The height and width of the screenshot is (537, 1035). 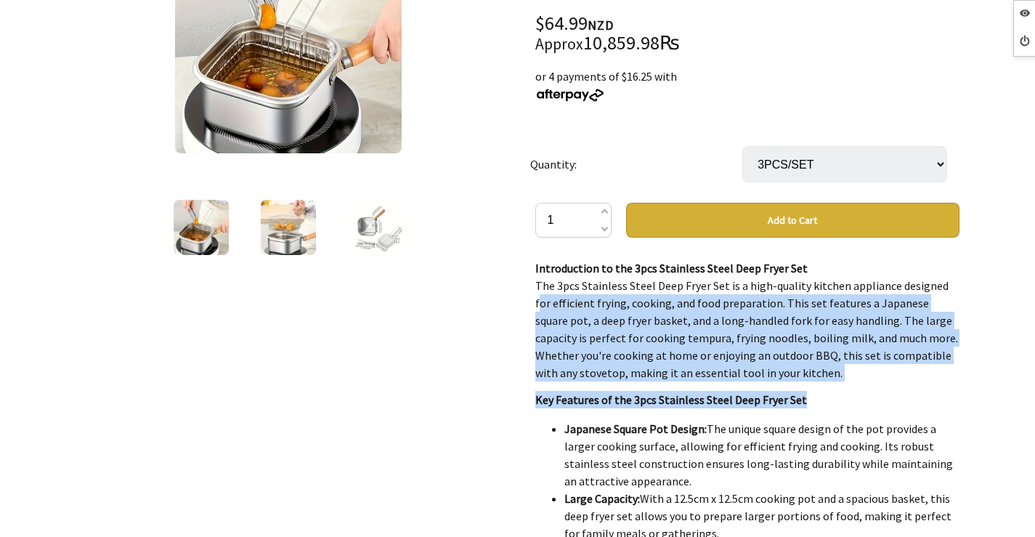 I want to click on td: Quantity:, so click(x=637, y=164).